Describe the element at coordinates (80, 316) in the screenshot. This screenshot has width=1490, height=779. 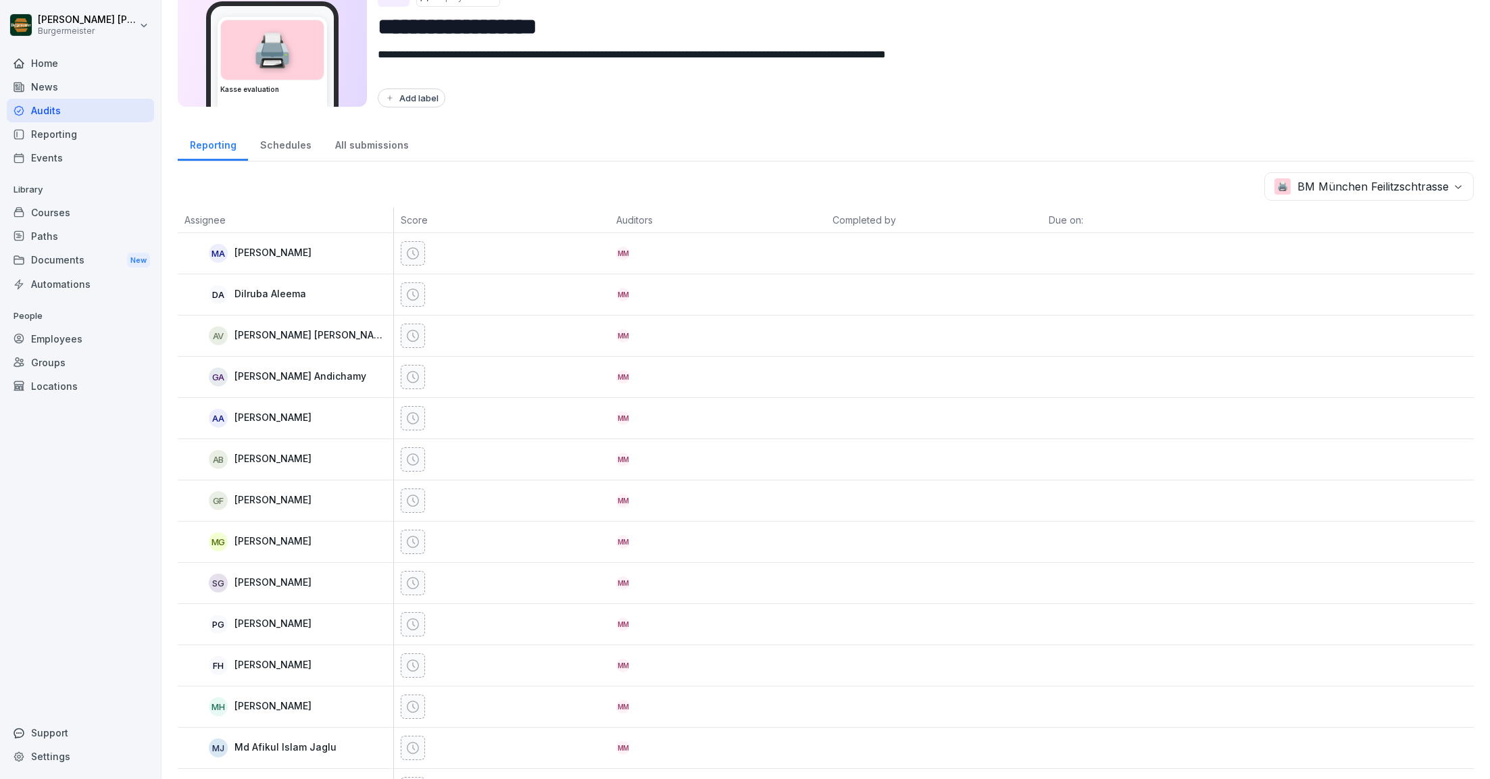
I see `p: People` at that location.